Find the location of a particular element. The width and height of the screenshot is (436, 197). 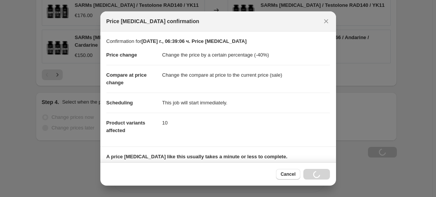

dd: 10 is located at coordinates (246, 123).